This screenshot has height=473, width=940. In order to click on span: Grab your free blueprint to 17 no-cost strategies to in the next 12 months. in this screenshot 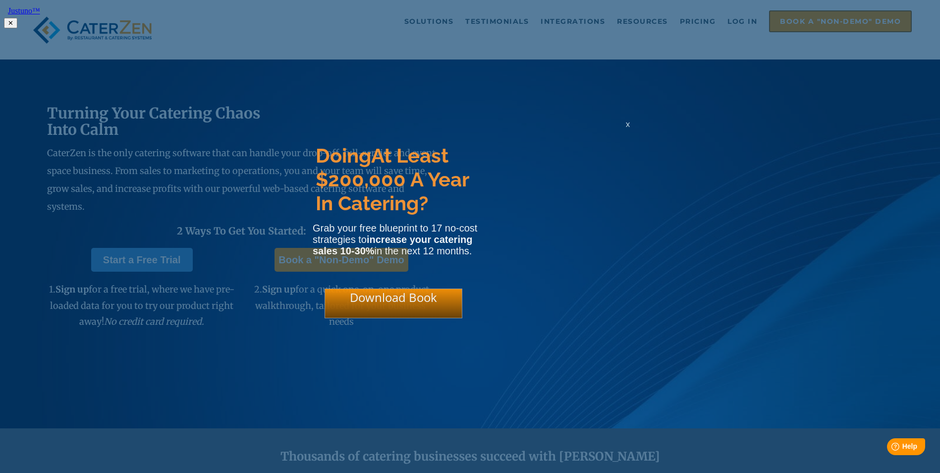, I will do `click(395, 239)`.